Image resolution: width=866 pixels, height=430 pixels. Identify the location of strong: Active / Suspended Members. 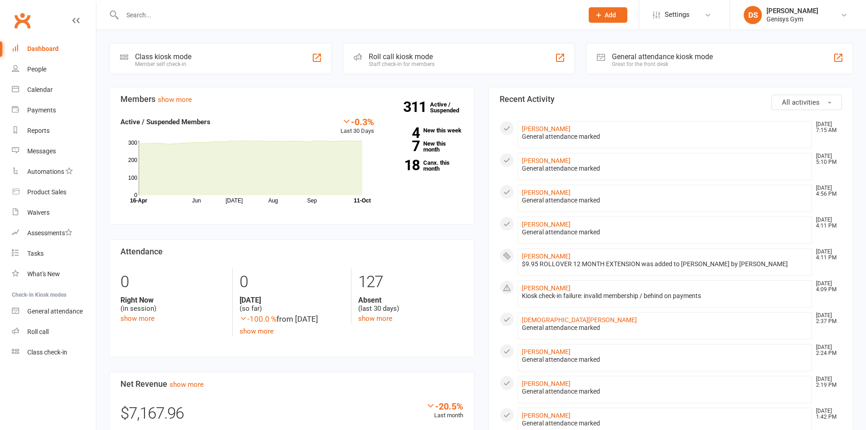
(165, 122).